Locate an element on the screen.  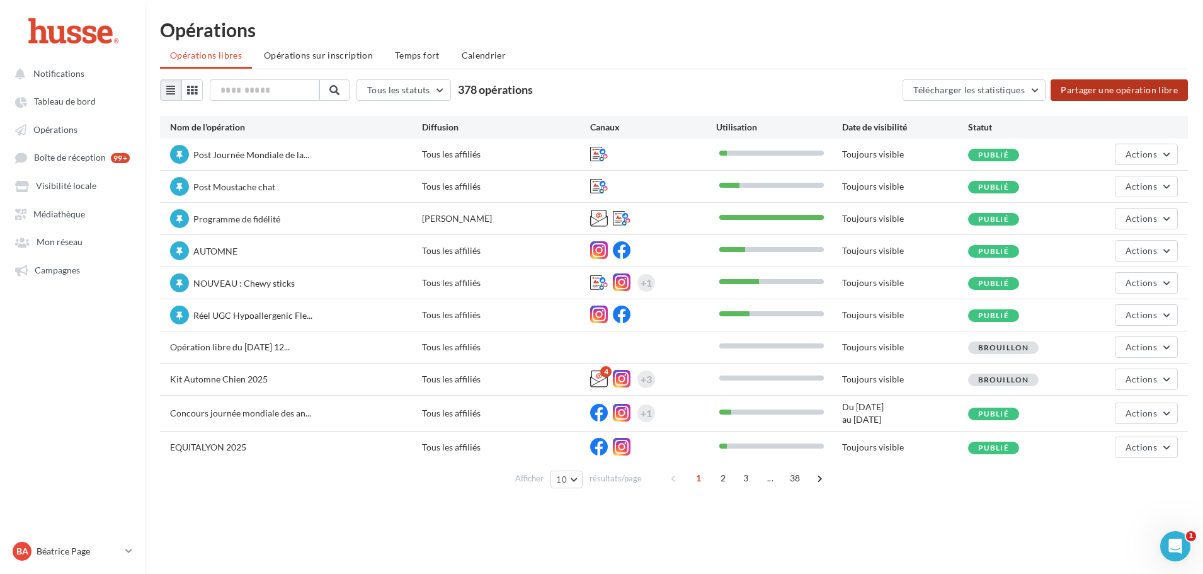
span: 2 is located at coordinates (723, 478).